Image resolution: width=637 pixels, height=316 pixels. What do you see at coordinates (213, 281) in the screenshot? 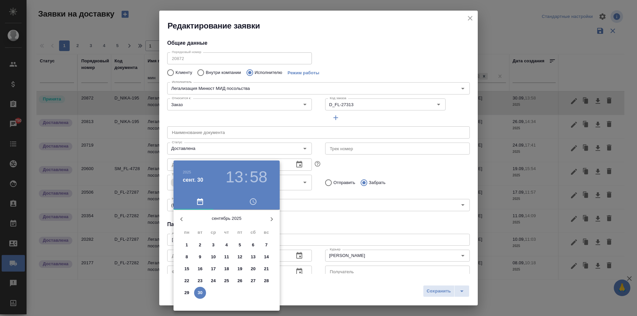
I see `button: 24` at bounding box center [213, 281].